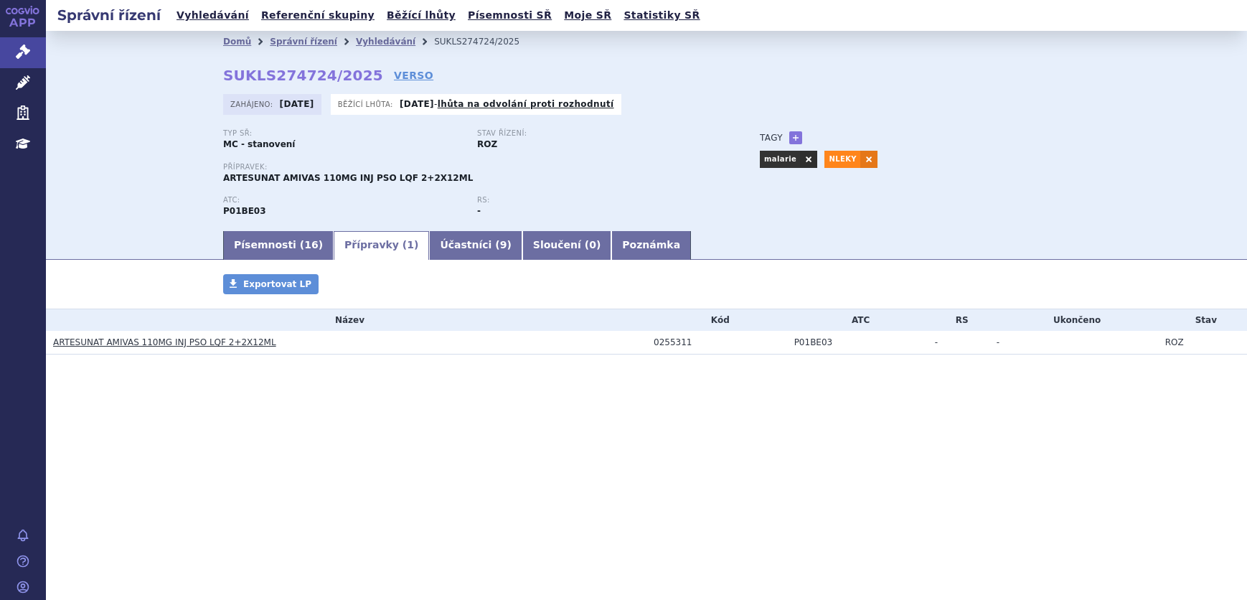 This screenshot has height=600, width=1247. I want to click on th: Kód, so click(717, 320).